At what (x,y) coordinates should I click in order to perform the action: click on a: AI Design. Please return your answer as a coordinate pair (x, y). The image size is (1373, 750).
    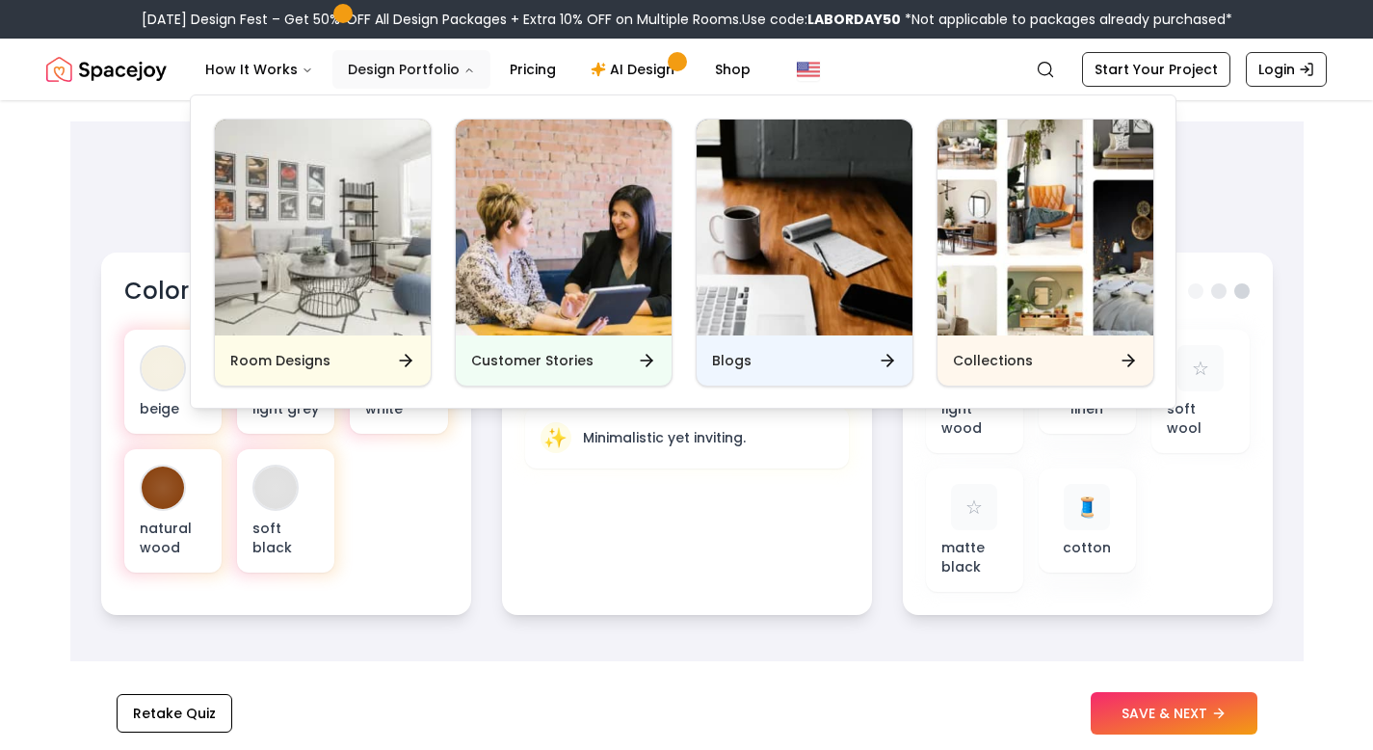
    Looking at the image, I should click on (635, 69).